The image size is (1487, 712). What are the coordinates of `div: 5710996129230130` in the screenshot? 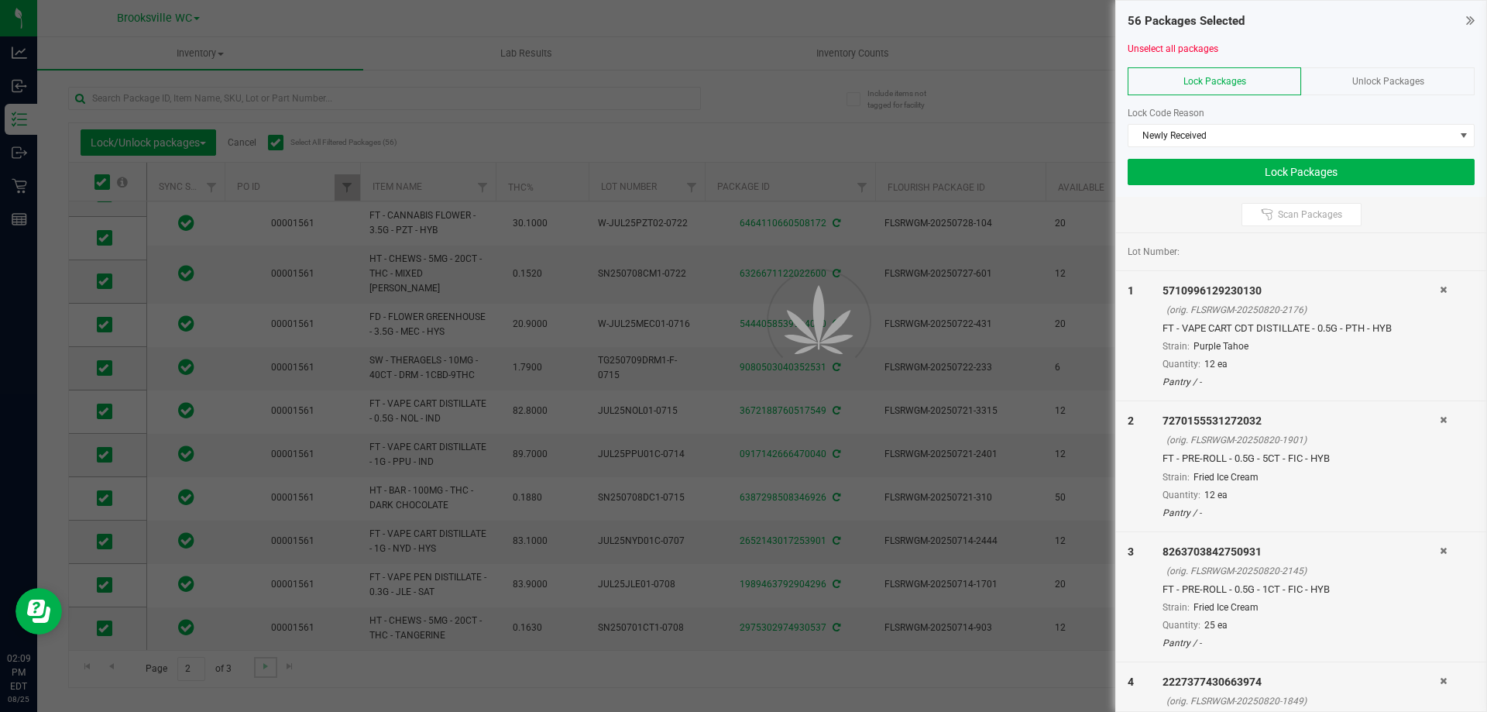 It's located at (1301, 290).